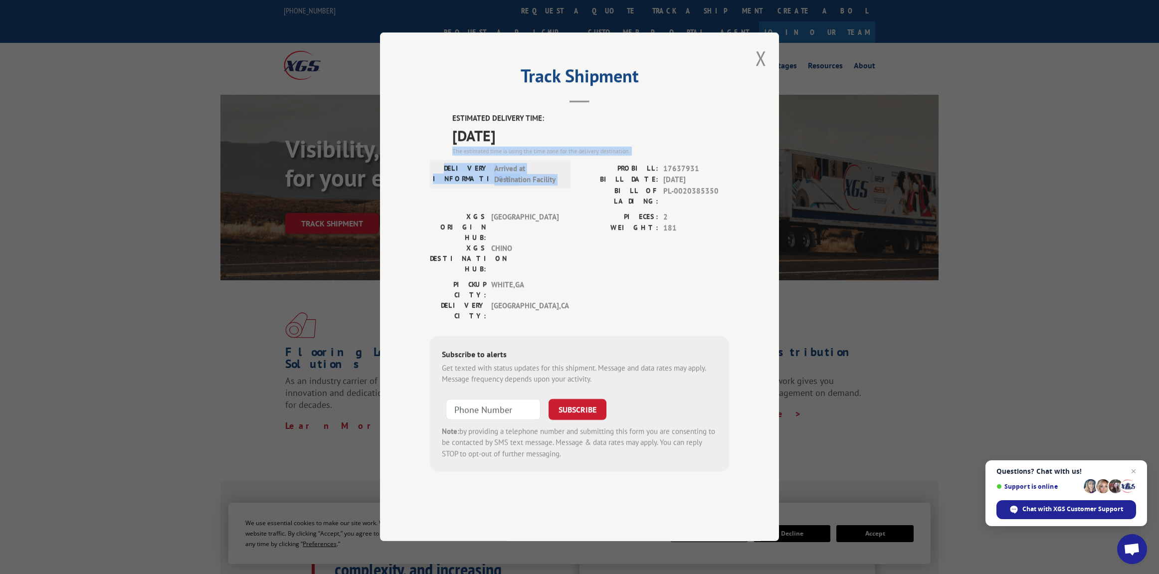  Describe the element at coordinates (525, 290) in the screenshot. I see `span: WHITE , GA` at that location.